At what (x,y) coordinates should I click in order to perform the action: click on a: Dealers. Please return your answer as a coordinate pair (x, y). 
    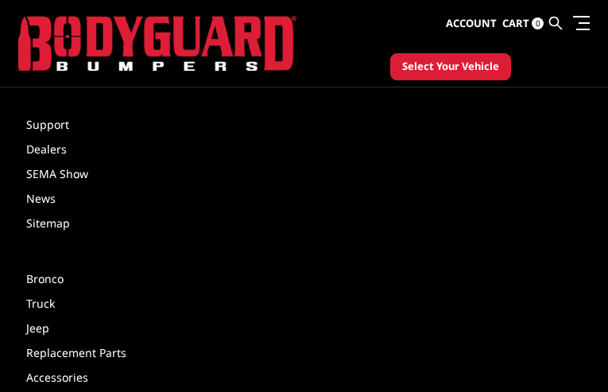
    Looking at the image, I should click on (46, 149).